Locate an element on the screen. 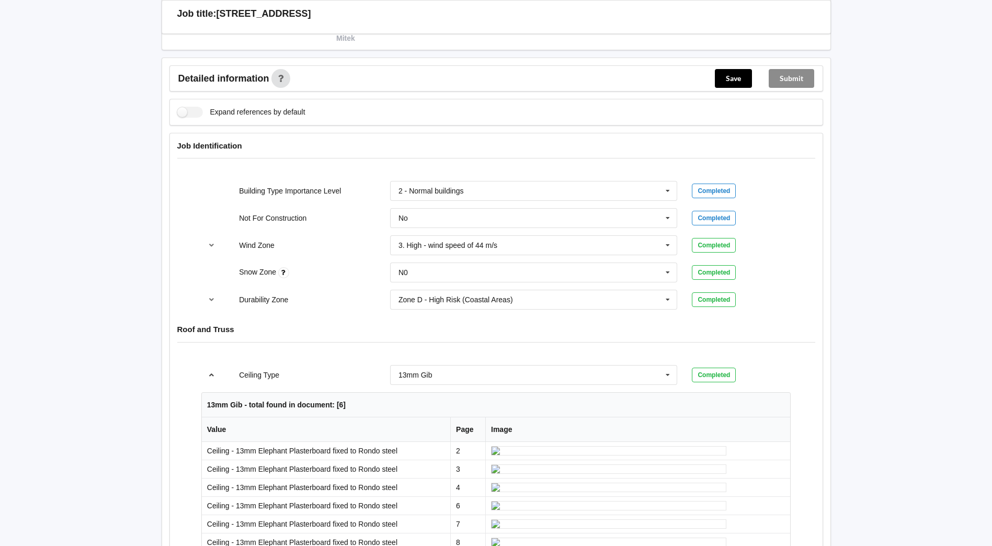 This screenshot has height=546, width=992. img: ai_input-page2-CeilingLiningType-0-0.jpeg is located at coordinates (609, 451).